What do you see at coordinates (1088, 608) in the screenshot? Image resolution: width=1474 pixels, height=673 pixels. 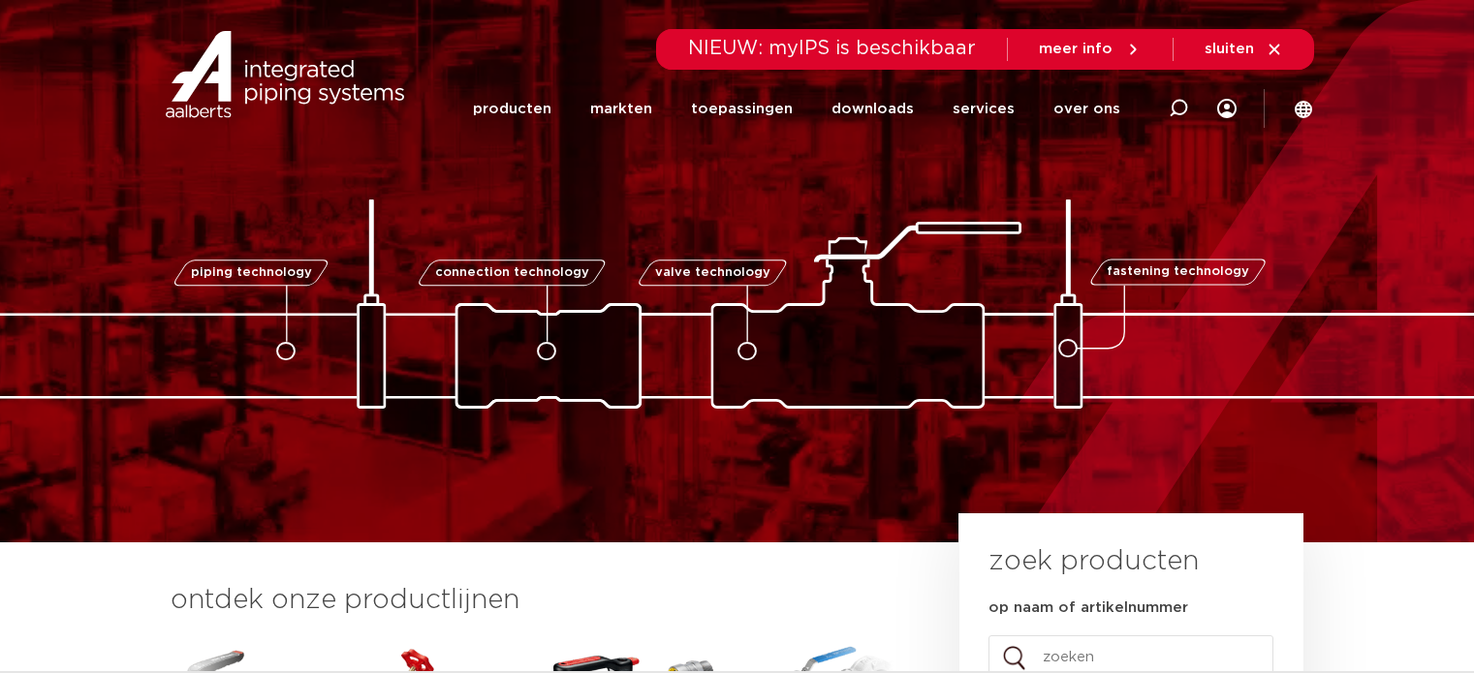 I see `label: op naam of artikelnummer` at bounding box center [1088, 608].